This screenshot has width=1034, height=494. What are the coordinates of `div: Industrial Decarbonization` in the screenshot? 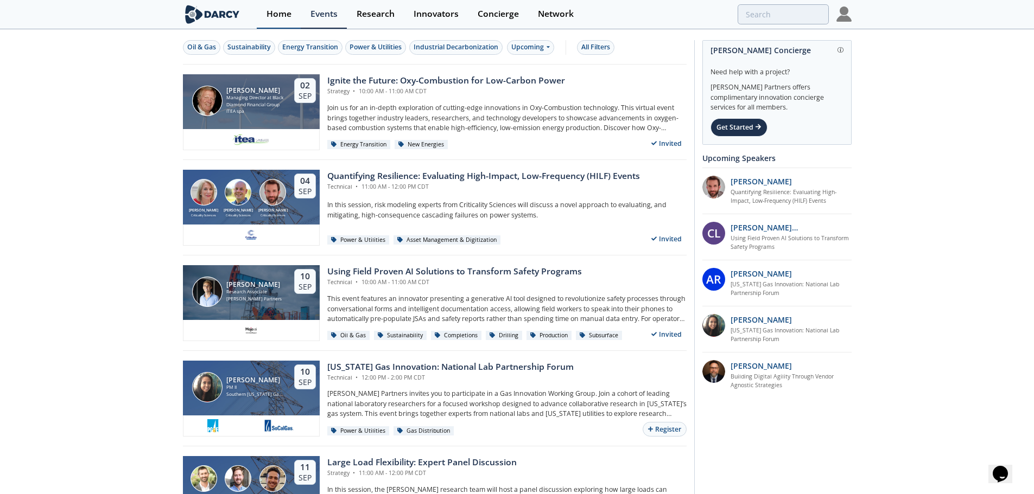 It's located at (456, 47).